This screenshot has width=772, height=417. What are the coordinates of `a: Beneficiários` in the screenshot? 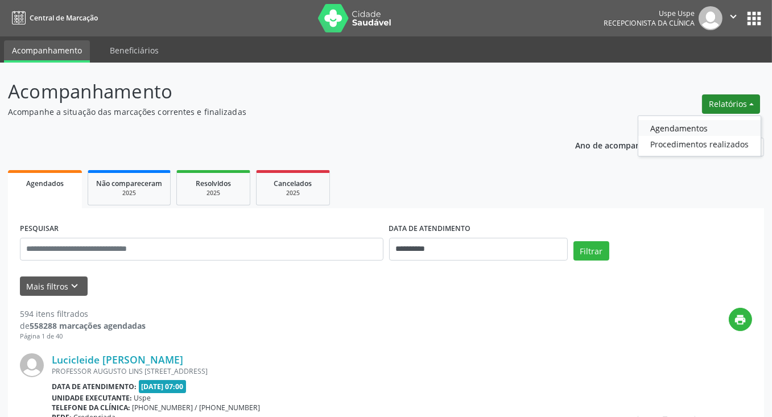 It's located at (134, 50).